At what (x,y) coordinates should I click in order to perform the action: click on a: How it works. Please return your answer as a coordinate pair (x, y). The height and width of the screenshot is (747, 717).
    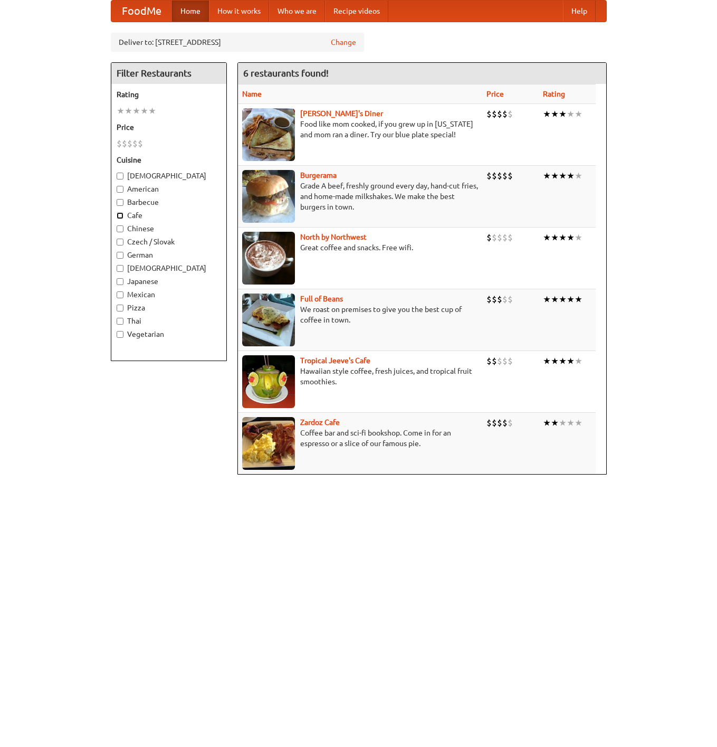
    Looking at the image, I should click on (239, 11).